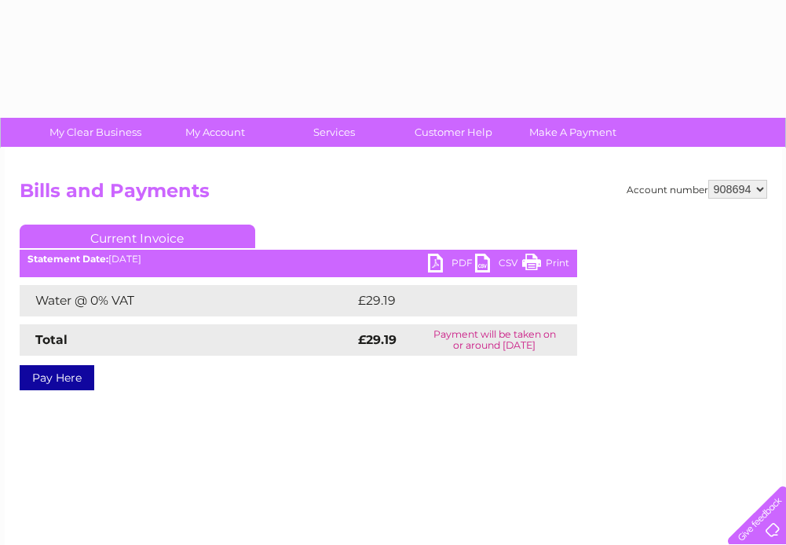  What do you see at coordinates (546, 265) in the screenshot?
I see `a: Print` at bounding box center [546, 265].